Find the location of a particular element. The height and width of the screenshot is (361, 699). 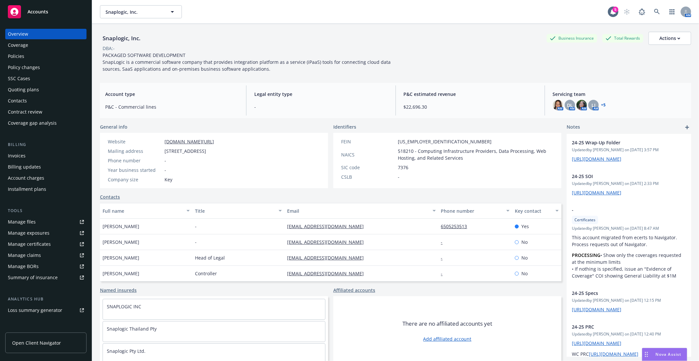

a: Billing updates is located at coordinates (46, 167).